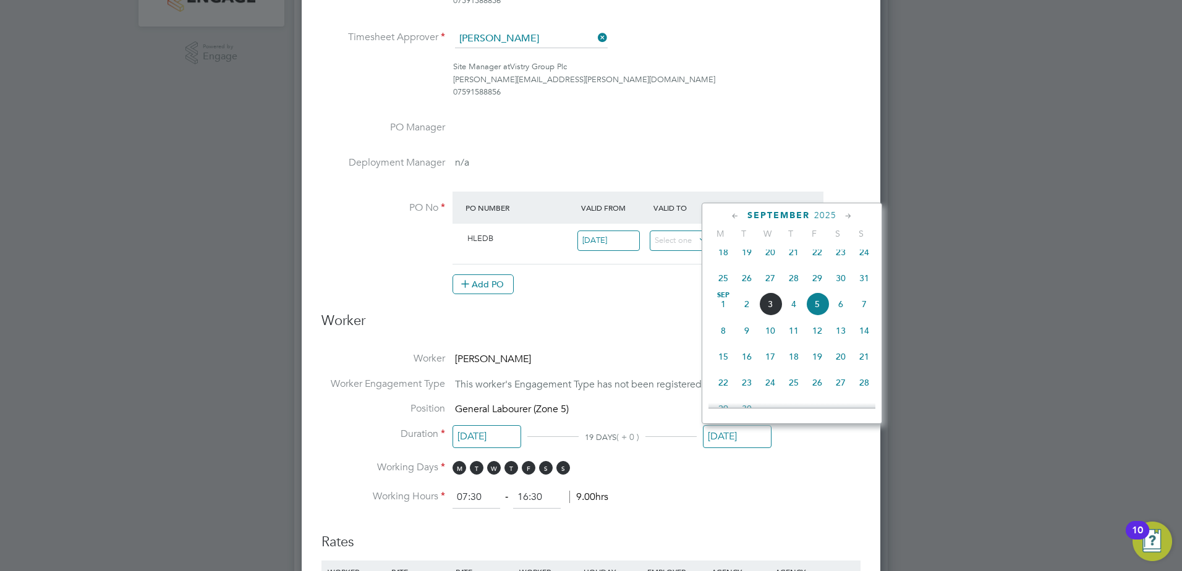  I want to click on span: 7, so click(864, 304).